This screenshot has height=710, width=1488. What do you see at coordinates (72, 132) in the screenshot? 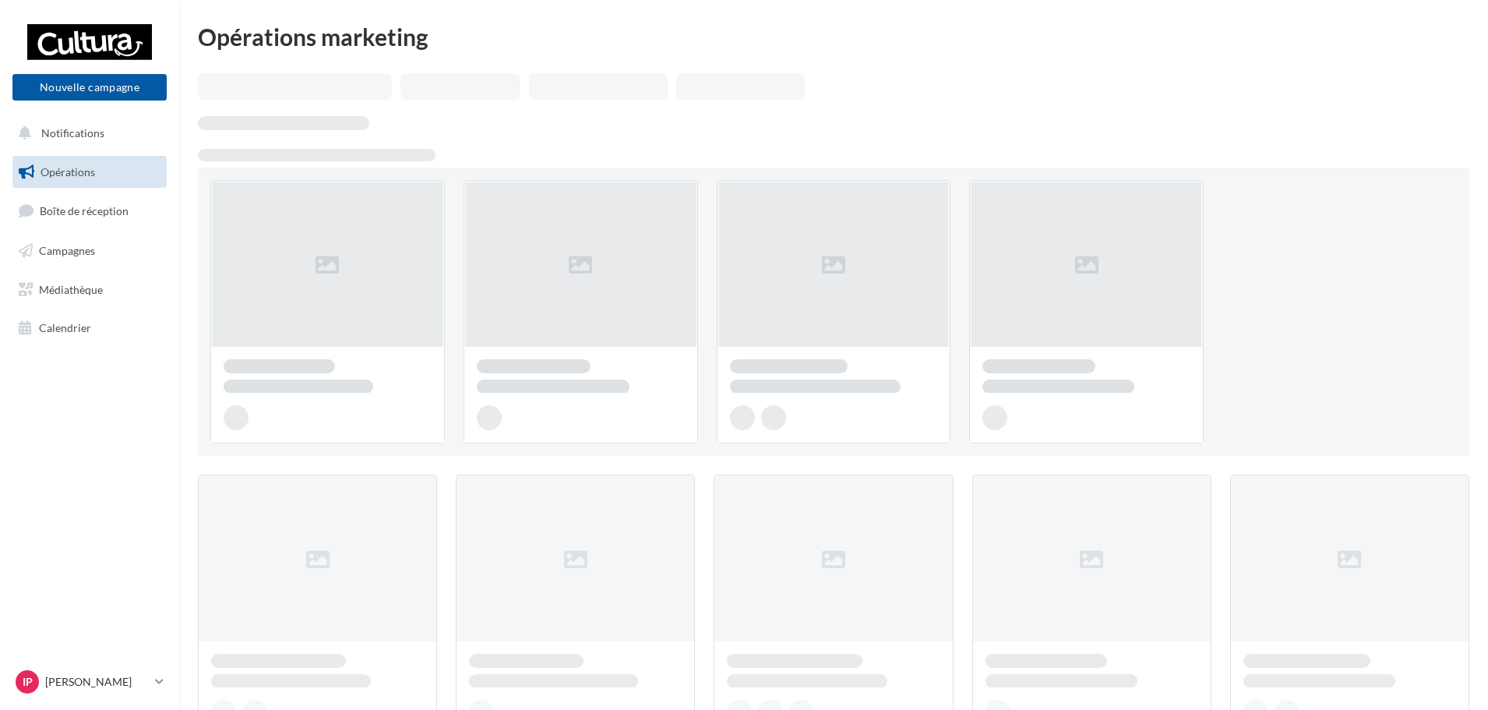
I see `span: Notifications` at bounding box center [72, 132].